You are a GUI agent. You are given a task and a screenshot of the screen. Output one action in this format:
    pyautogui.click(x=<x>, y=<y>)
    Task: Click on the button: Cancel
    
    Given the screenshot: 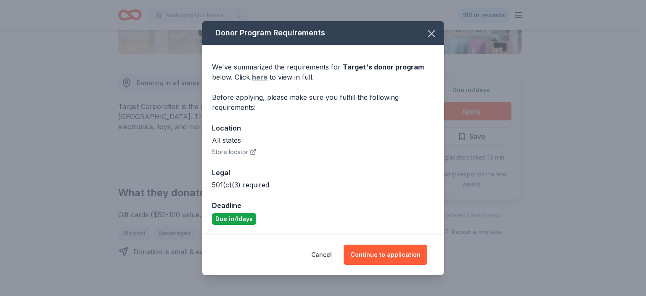 What is the action you would take?
    pyautogui.click(x=321, y=255)
    